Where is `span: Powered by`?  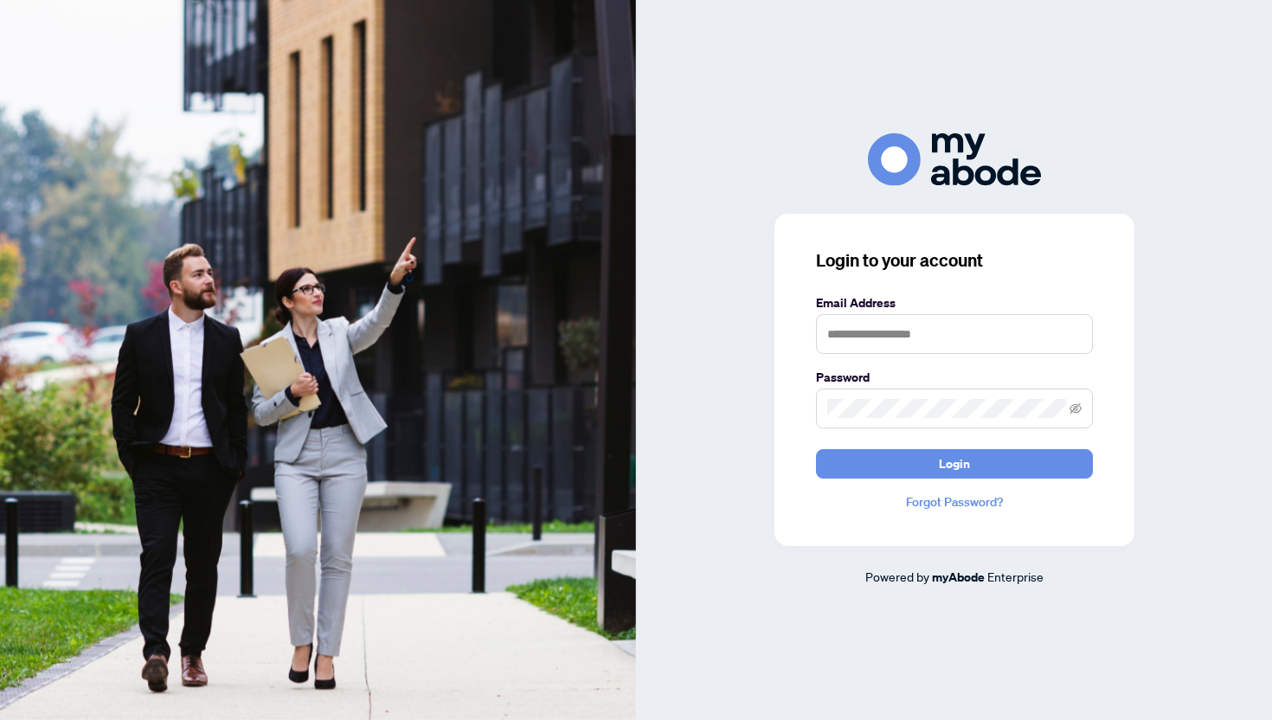
span: Powered by is located at coordinates (897, 576).